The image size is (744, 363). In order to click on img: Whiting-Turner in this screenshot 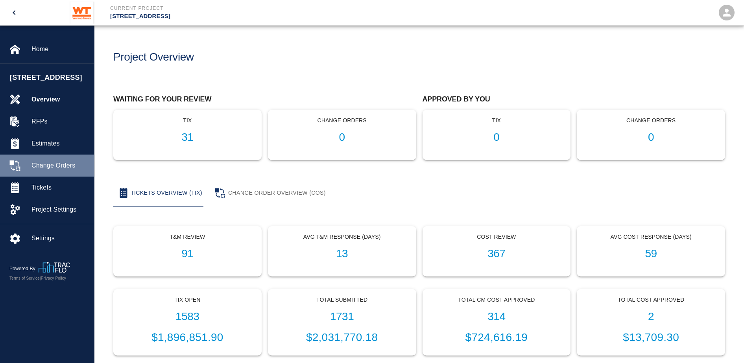, I will do `click(82, 13)`.